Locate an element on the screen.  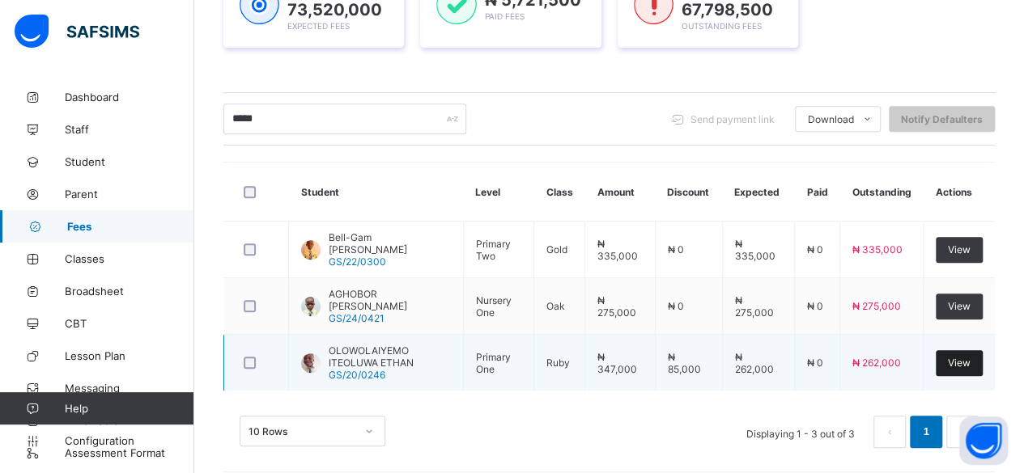
span: Paid Fees is located at coordinates (504, 16).